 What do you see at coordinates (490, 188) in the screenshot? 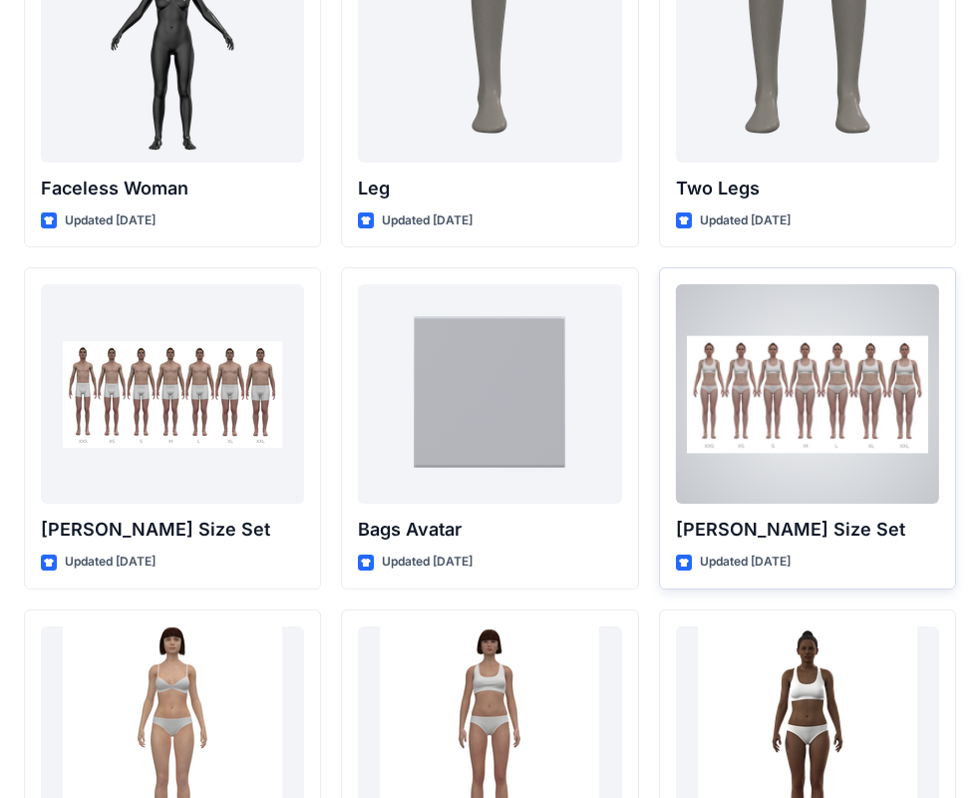
I see `p: Leg` at bounding box center [490, 188].